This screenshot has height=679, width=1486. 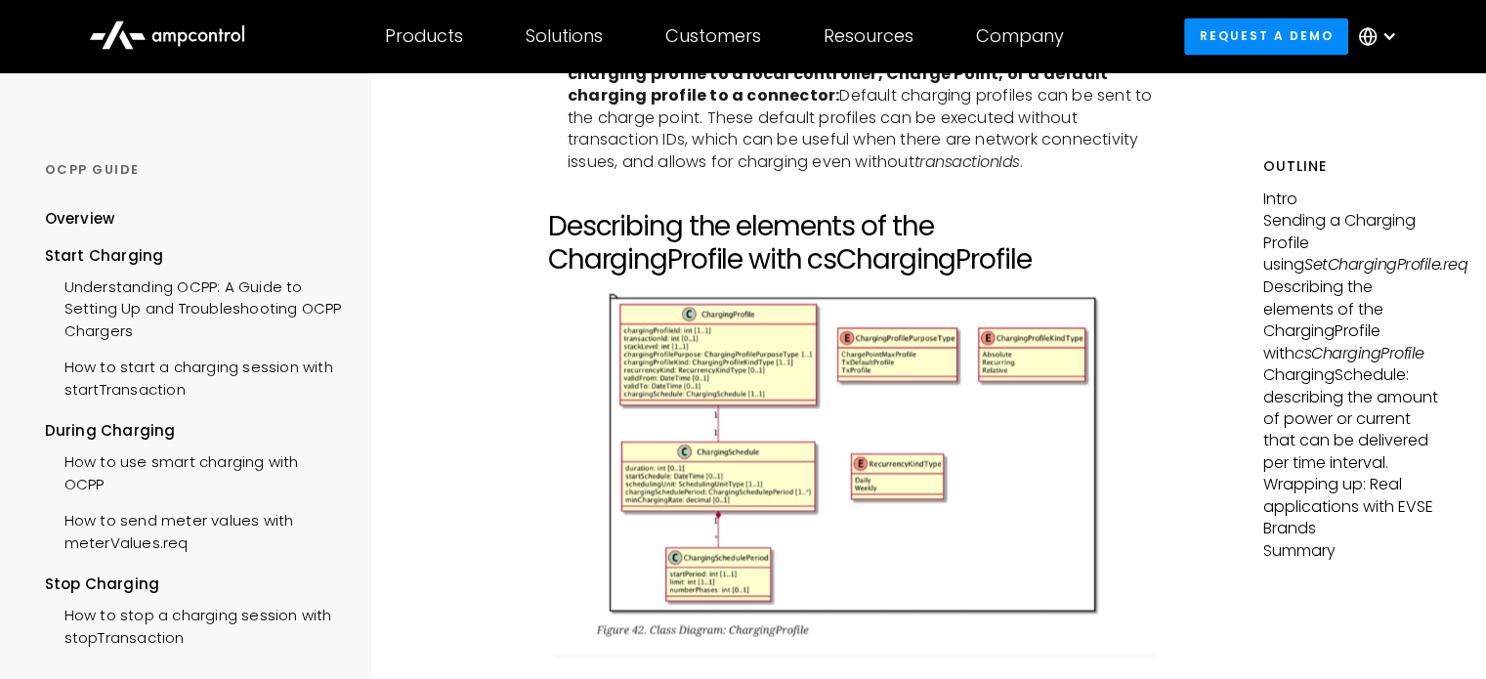 What do you see at coordinates (1352, 550) in the screenshot?
I see `p: Summary` at bounding box center [1352, 550].